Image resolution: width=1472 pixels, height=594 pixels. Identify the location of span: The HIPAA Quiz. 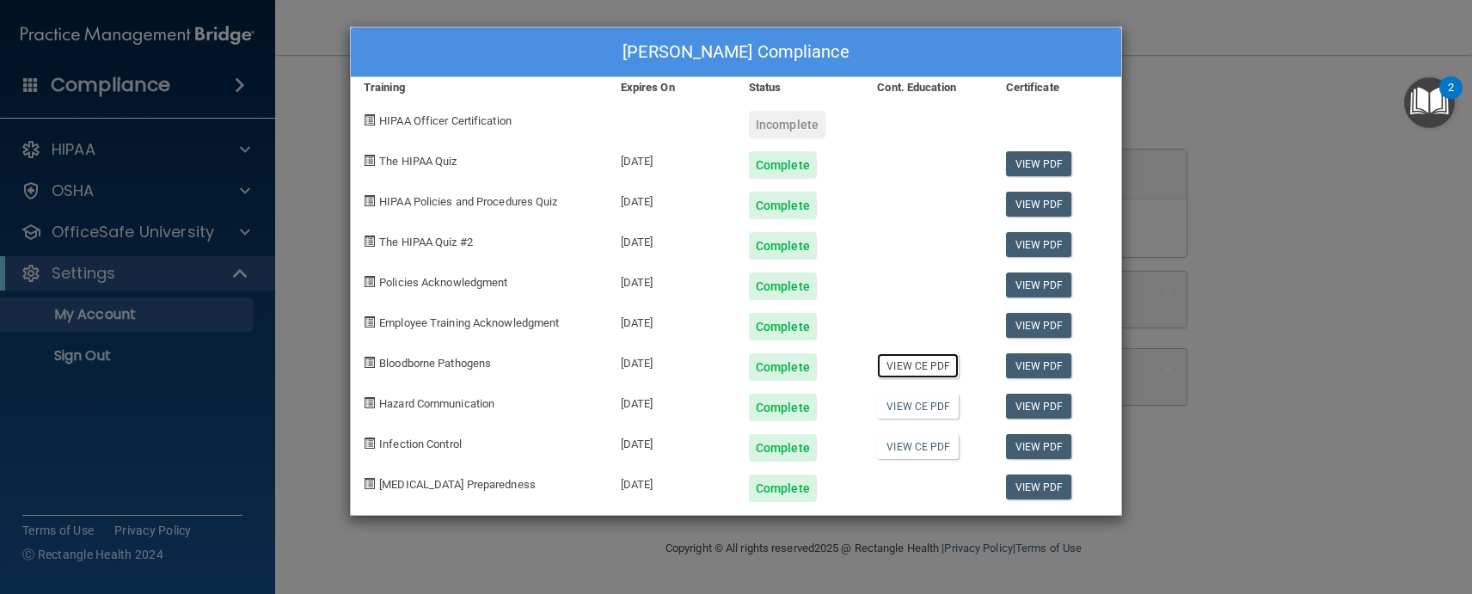
(418, 161).